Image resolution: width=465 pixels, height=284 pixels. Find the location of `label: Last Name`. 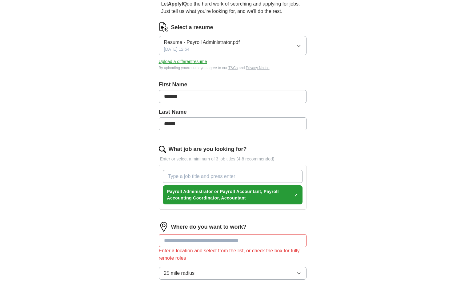

label: Last Name is located at coordinates (233, 112).